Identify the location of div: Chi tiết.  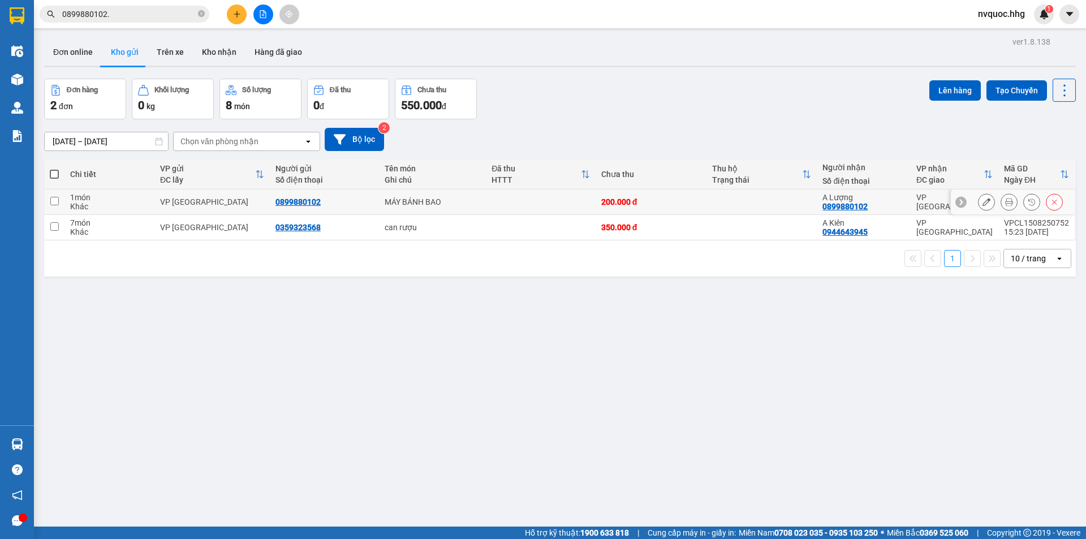
(109, 174).